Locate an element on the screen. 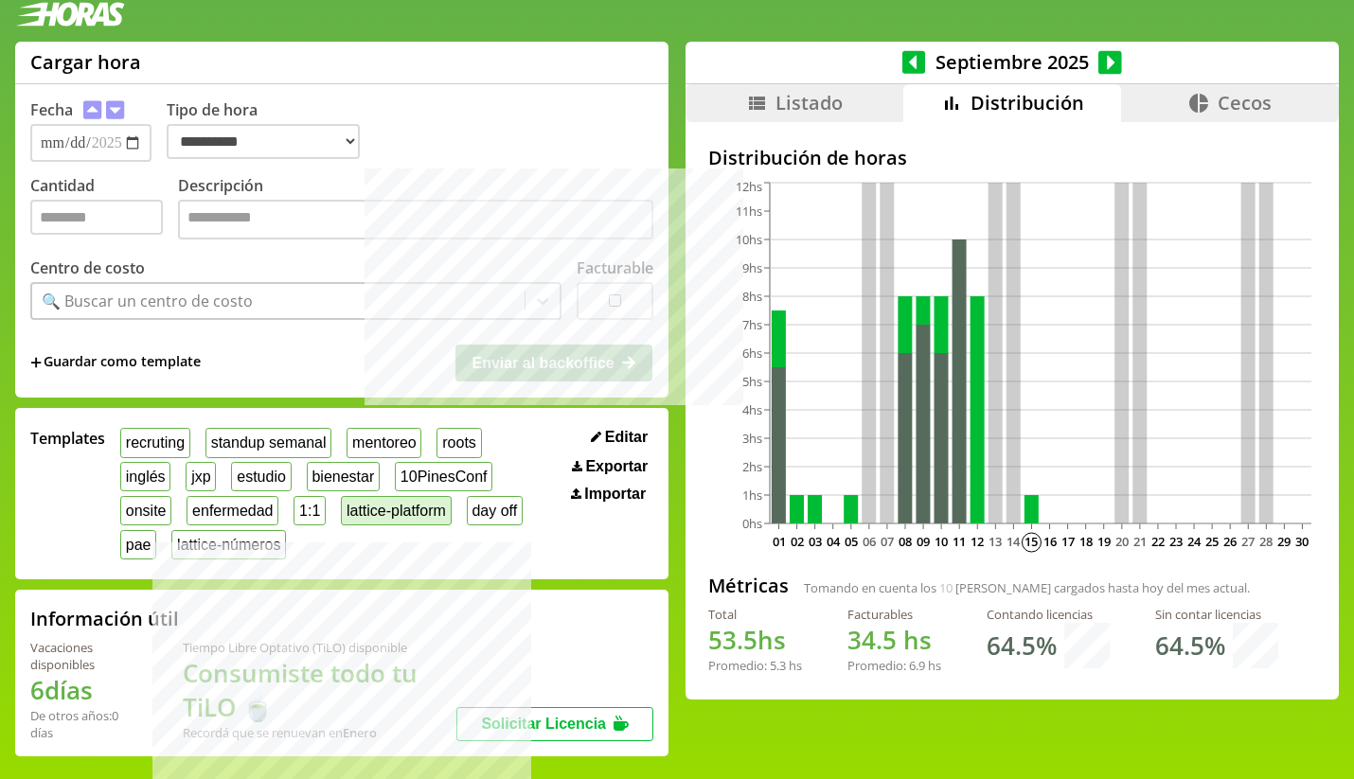 This screenshot has width=1354, height=779. text: 12 is located at coordinates (977, 542).